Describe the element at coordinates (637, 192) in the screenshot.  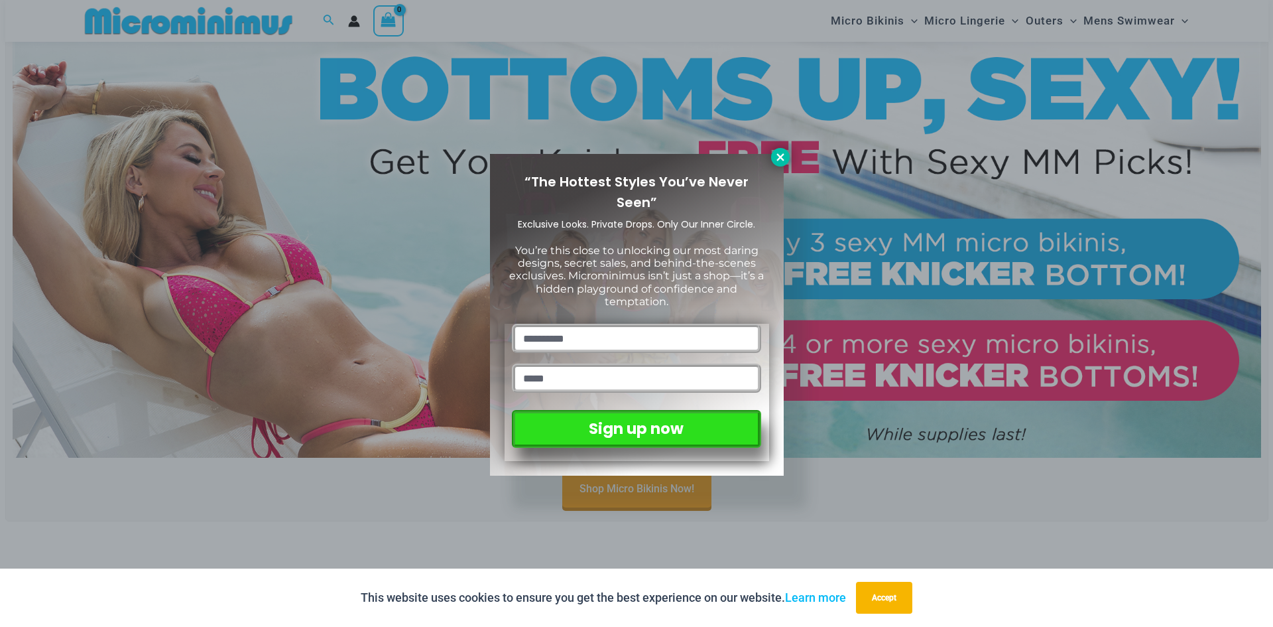
I see `span: “The Hottest Styles You’ve Never Seen”` at that location.